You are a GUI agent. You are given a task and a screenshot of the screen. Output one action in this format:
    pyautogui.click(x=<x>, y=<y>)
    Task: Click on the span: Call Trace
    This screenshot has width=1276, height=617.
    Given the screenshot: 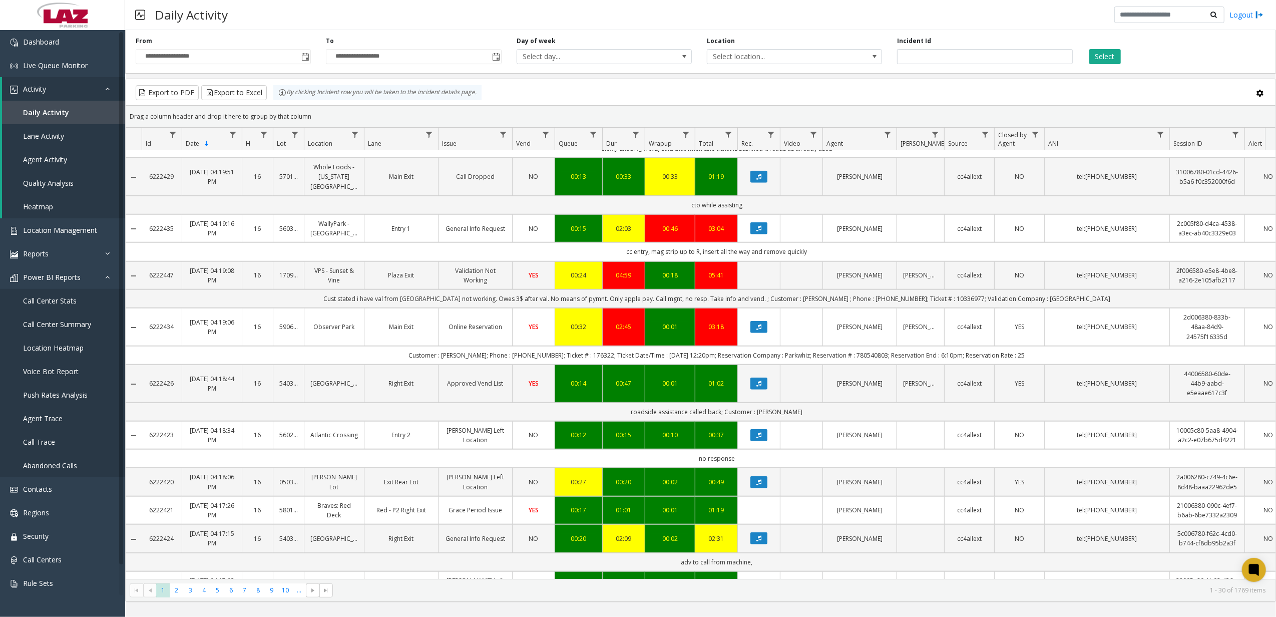 What is the action you would take?
    pyautogui.click(x=39, y=442)
    